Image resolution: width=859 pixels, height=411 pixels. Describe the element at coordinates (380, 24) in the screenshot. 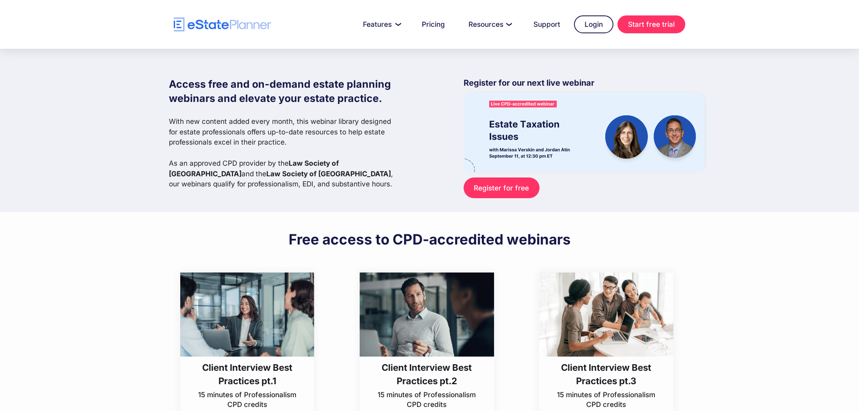

I see `a: Features` at that location.